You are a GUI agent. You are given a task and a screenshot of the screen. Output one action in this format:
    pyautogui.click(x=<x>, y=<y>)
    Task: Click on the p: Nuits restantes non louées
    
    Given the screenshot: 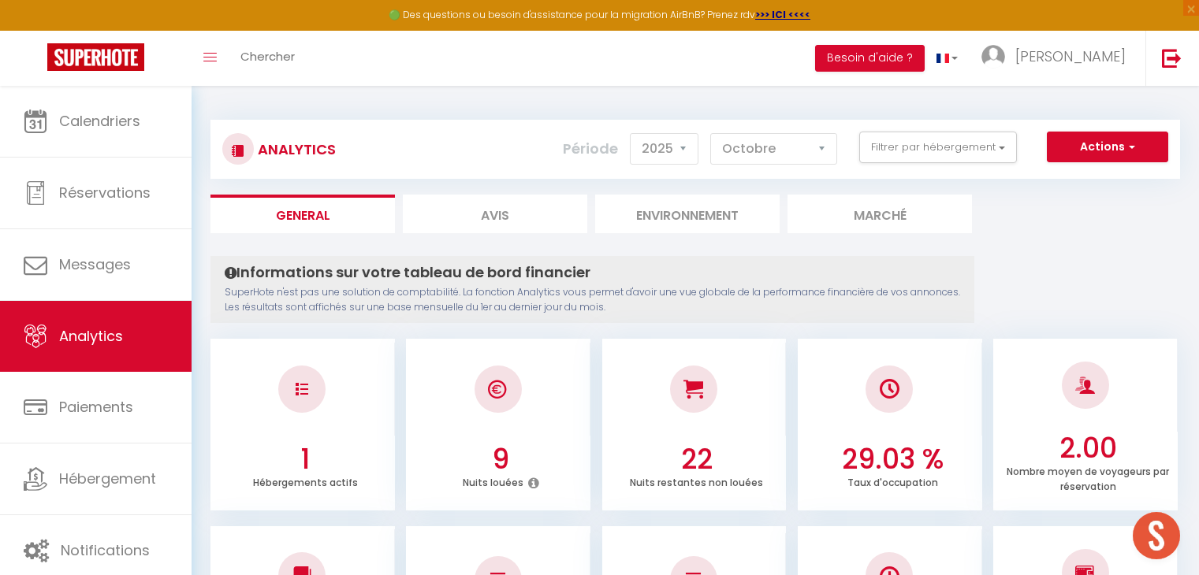 What is the action you would take?
    pyautogui.click(x=696, y=481)
    